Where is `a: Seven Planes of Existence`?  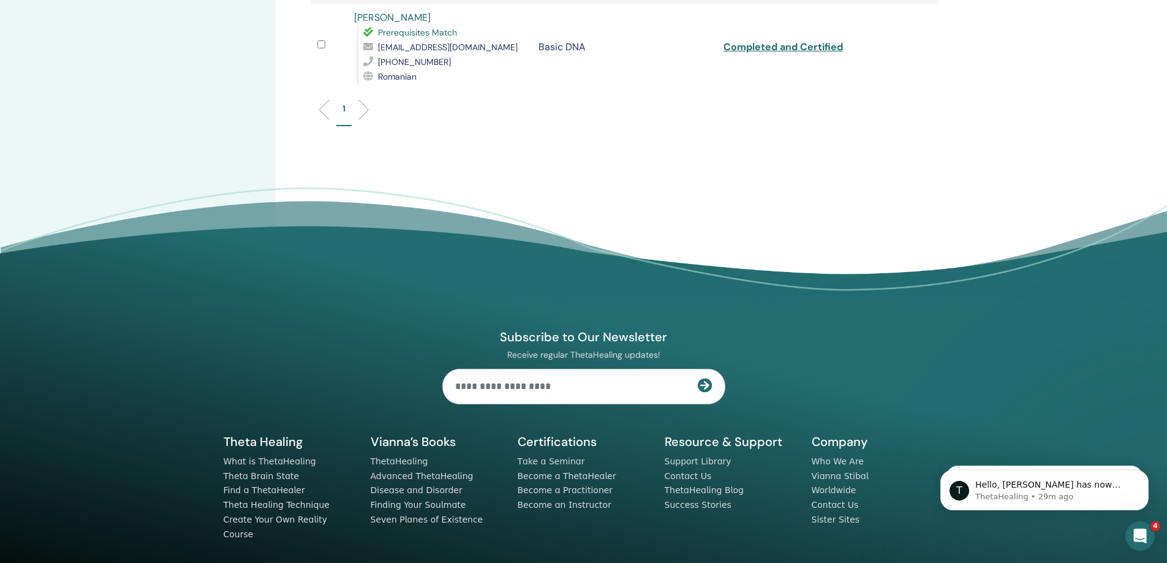 a: Seven Planes of Existence is located at coordinates (427, 520).